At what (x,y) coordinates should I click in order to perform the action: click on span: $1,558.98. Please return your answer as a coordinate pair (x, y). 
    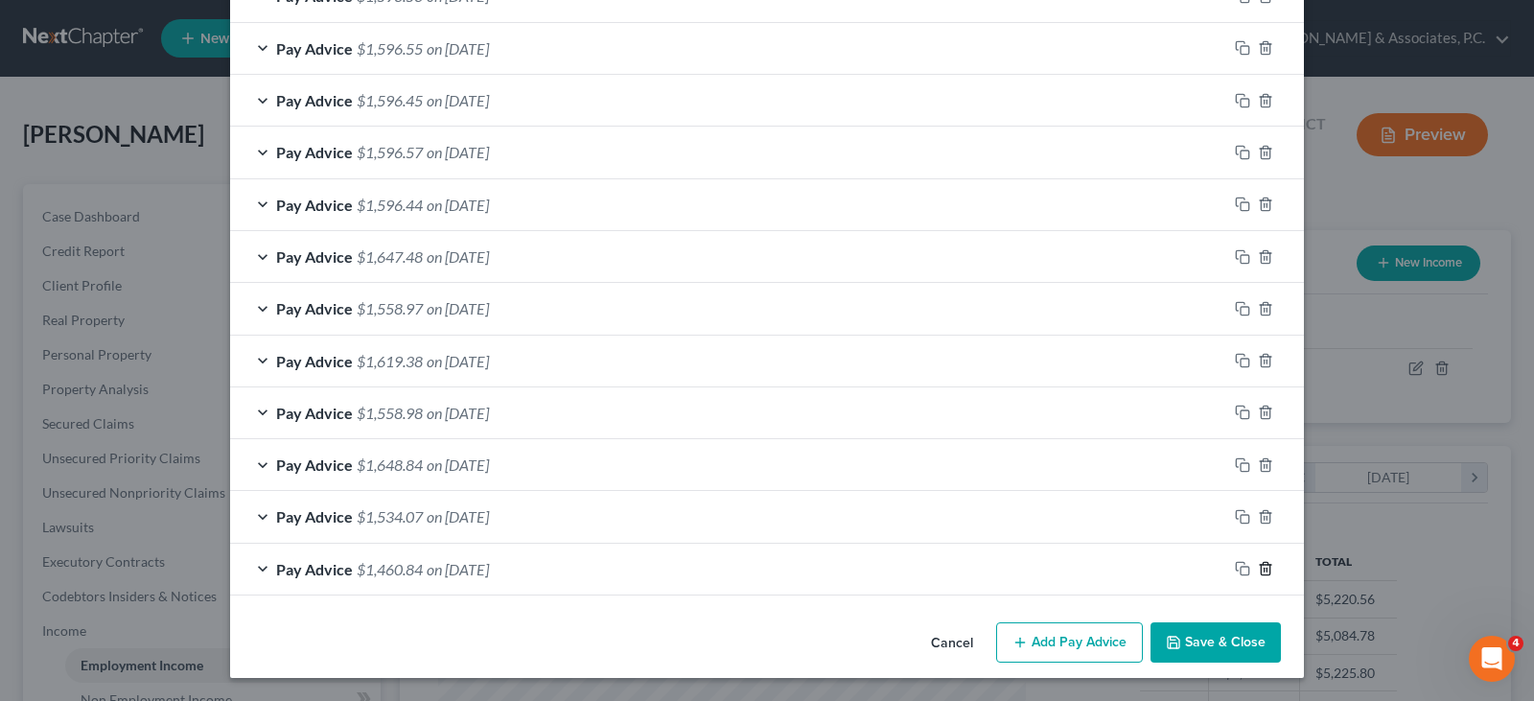
    Looking at the image, I should click on (389, 412).